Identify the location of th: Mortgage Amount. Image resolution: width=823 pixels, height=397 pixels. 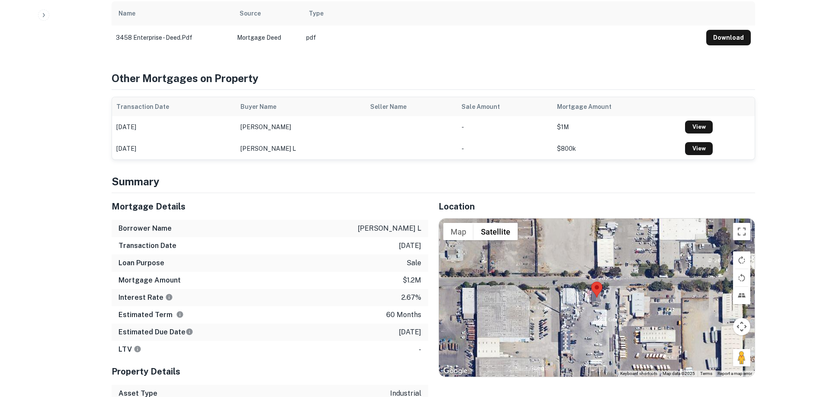
(617, 107).